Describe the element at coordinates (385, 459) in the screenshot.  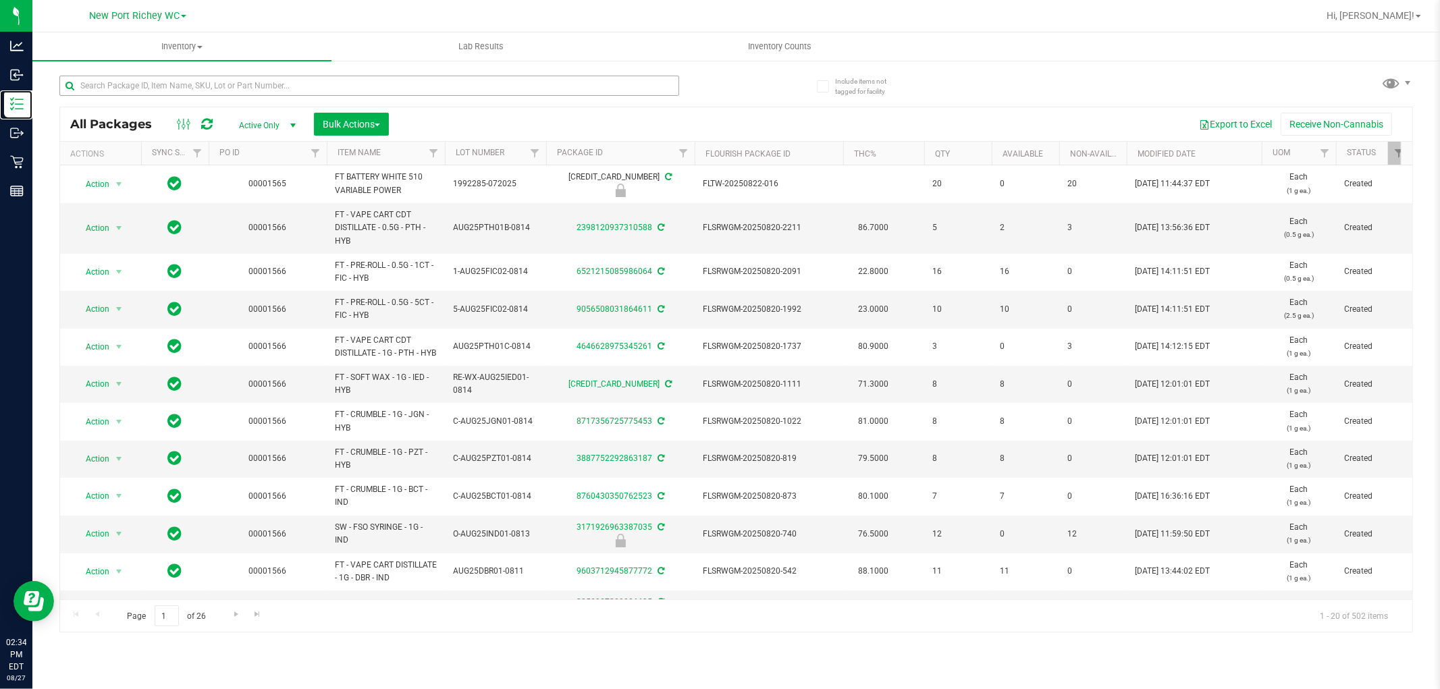
I see `span: FT - CRUMBLE - 1G - PZT - HYB` at that location.